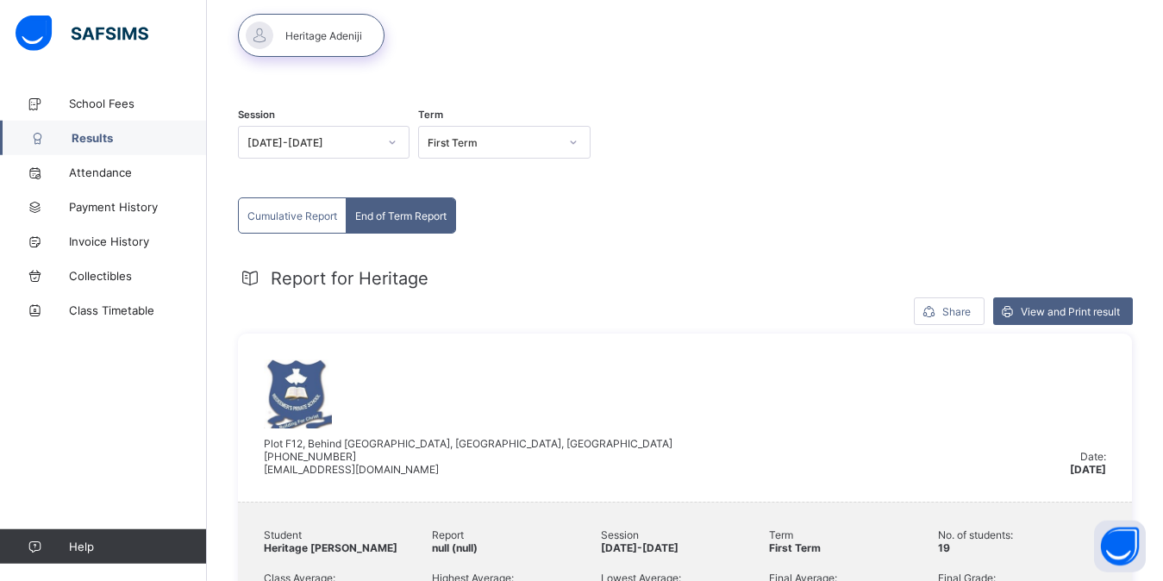  Describe the element at coordinates (1070, 311) in the screenshot. I see `span: View and Print result` at that location.